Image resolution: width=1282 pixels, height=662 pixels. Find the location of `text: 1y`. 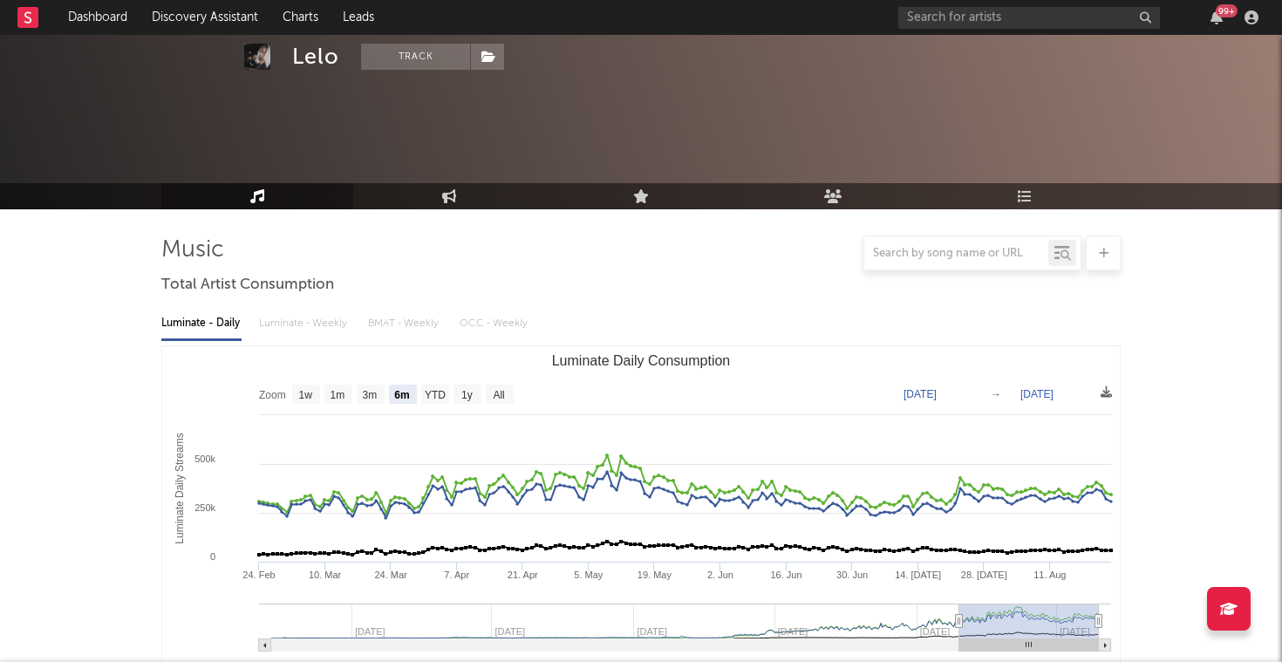

text: 1y is located at coordinates (467, 395).